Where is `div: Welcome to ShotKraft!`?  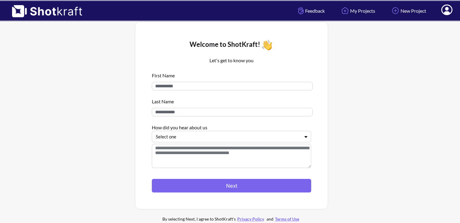 div: Welcome to ShotKraft! is located at coordinates (231, 45).